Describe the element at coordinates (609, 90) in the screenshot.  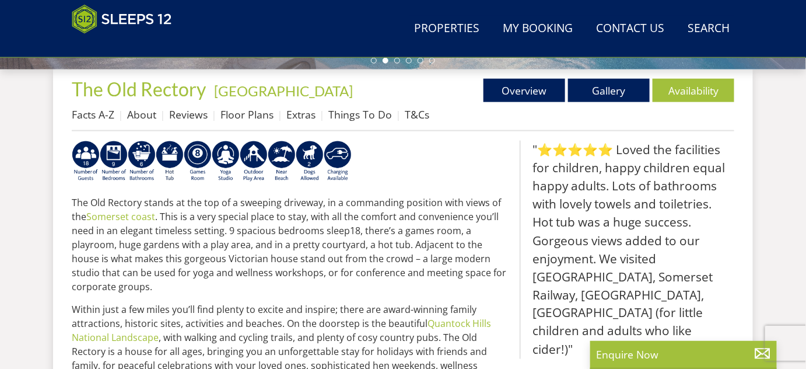
I see `a: Gallery` at that location.